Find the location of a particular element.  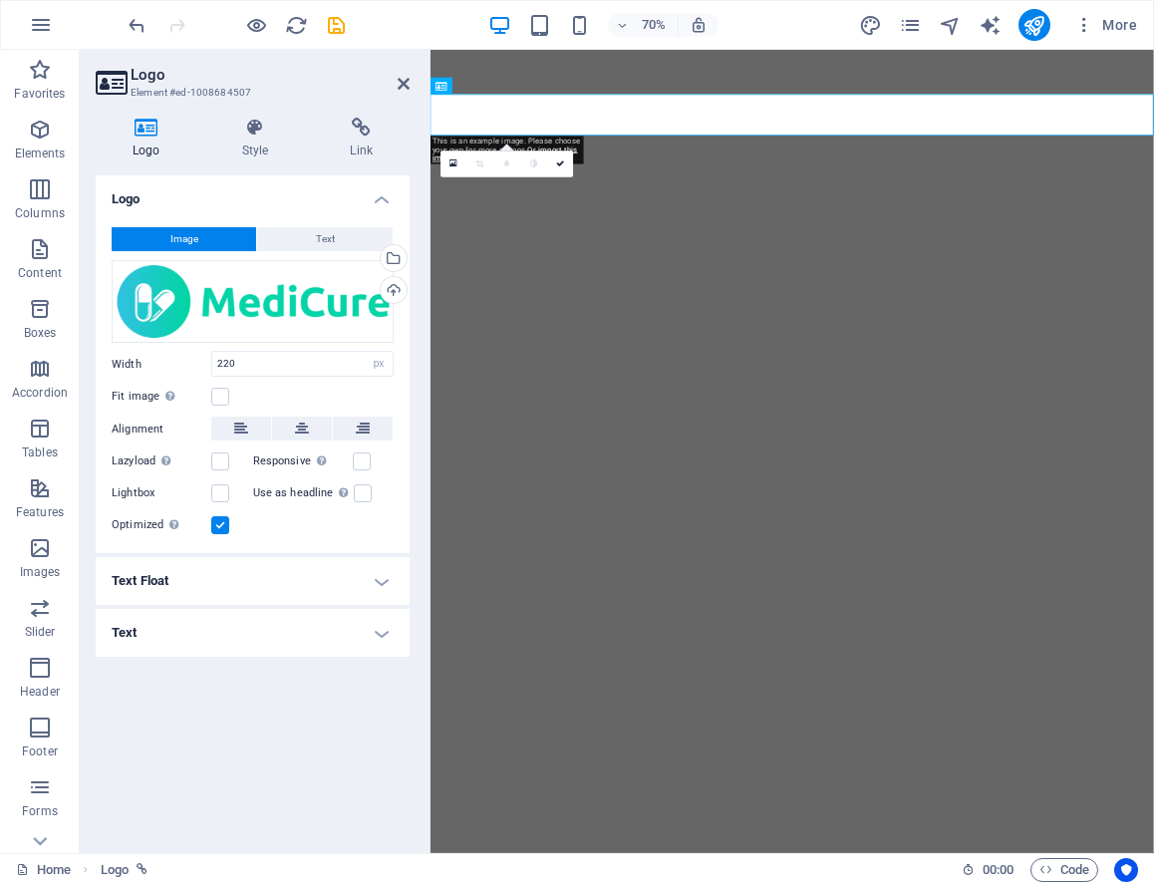

i: This element is linked is located at coordinates (142, 869).